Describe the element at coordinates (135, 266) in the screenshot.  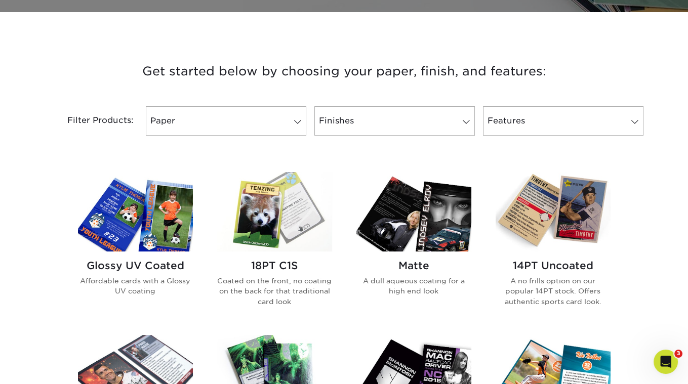
I see `h2: Glossy UV Coated` at that location.